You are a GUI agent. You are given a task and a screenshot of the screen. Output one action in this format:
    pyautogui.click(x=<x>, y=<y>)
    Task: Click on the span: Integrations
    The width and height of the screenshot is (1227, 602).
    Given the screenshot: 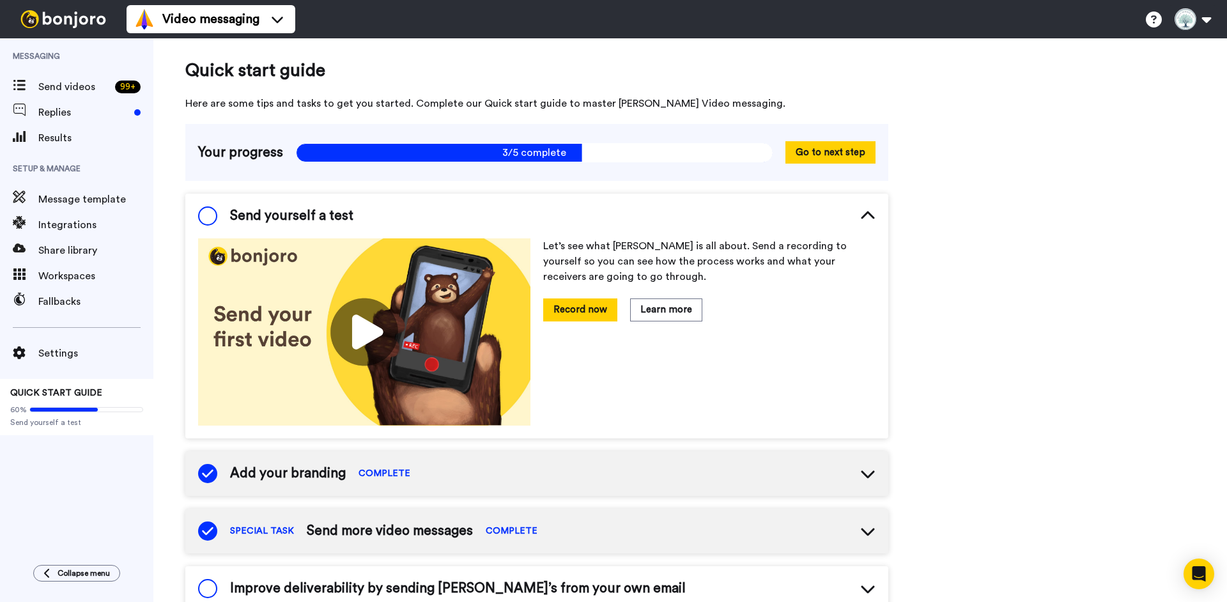 What is the action you would take?
    pyautogui.click(x=96, y=225)
    